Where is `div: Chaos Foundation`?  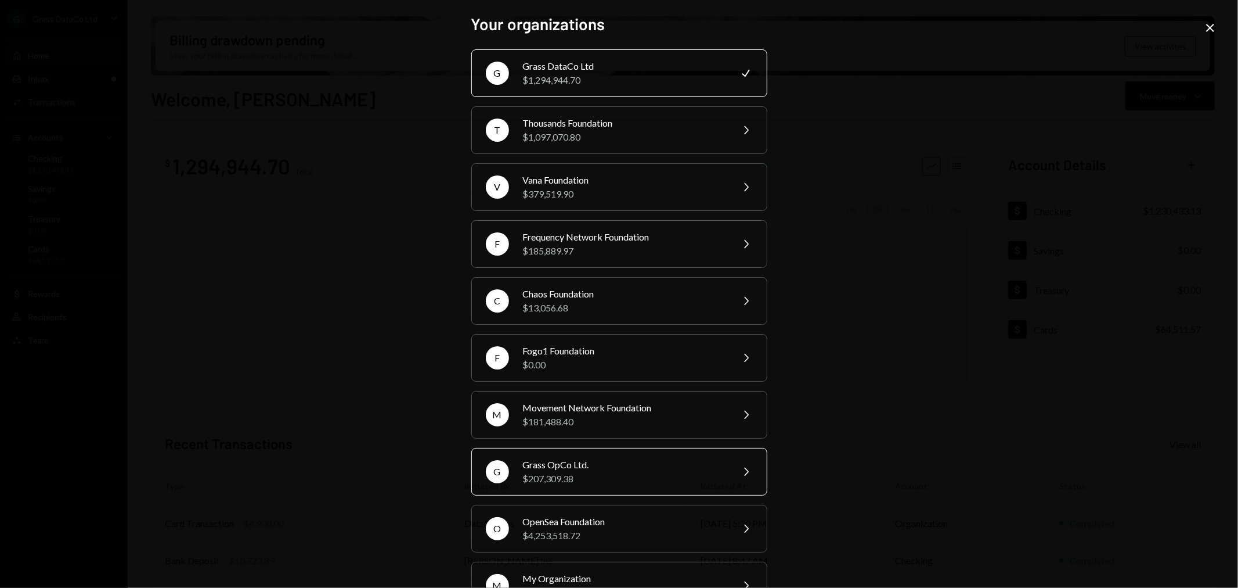 div: Chaos Foundation is located at coordinates (624, 294).